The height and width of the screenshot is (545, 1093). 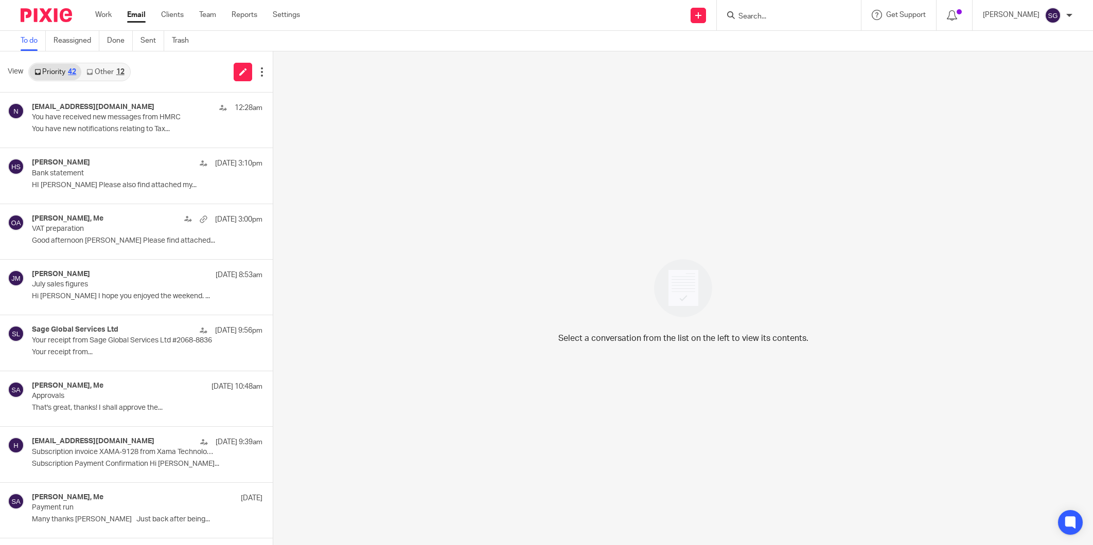 What do you see at coordinates (207, 15) in the screenshot?
I see `a: Team` at bounding box center [207, 15].